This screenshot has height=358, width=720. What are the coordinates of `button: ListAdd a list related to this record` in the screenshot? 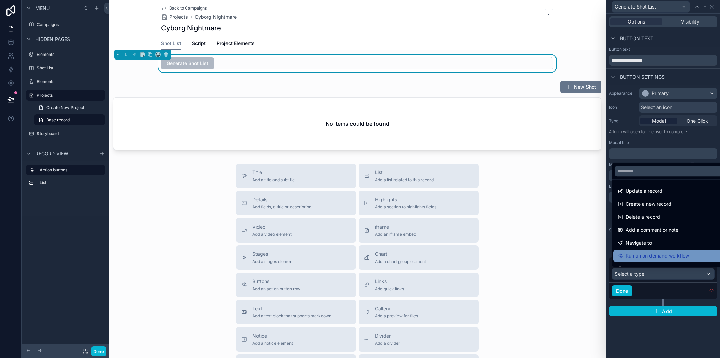 It's located at (418, 176).